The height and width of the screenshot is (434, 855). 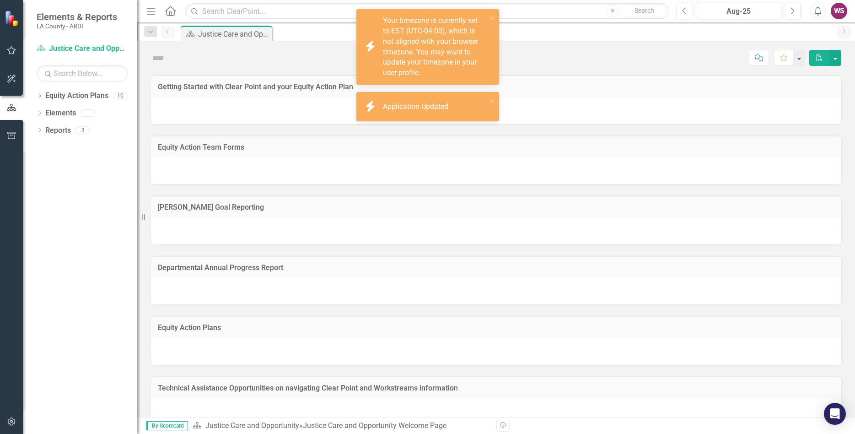 What do you see at coordinates (496, 147) in the screenshot?
I see `h3: Equity Action Team Forms` at bounding box center [496, 147].